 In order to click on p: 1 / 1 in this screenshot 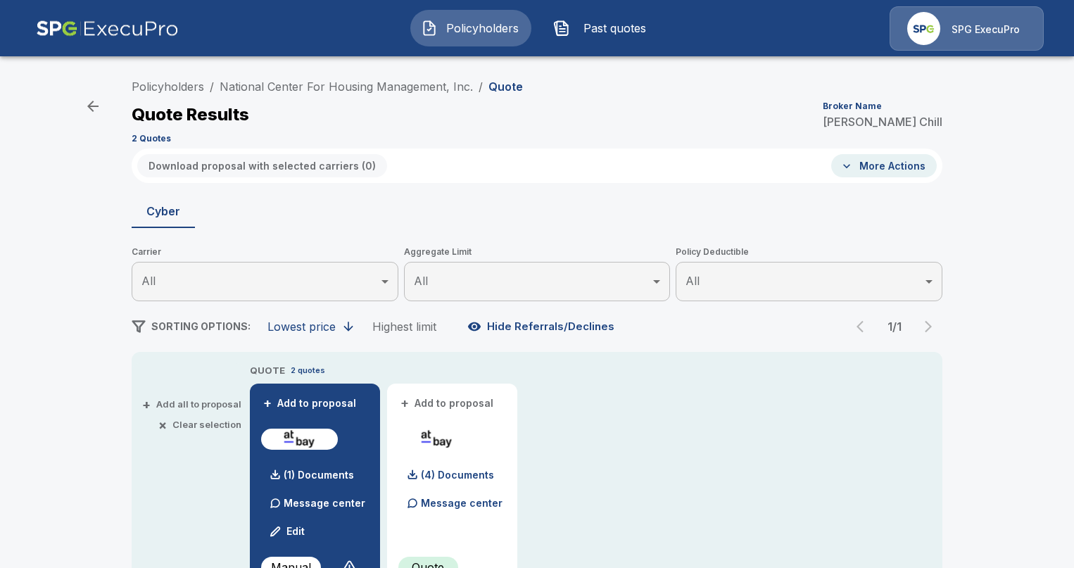, I will do `click(894, 326)`.